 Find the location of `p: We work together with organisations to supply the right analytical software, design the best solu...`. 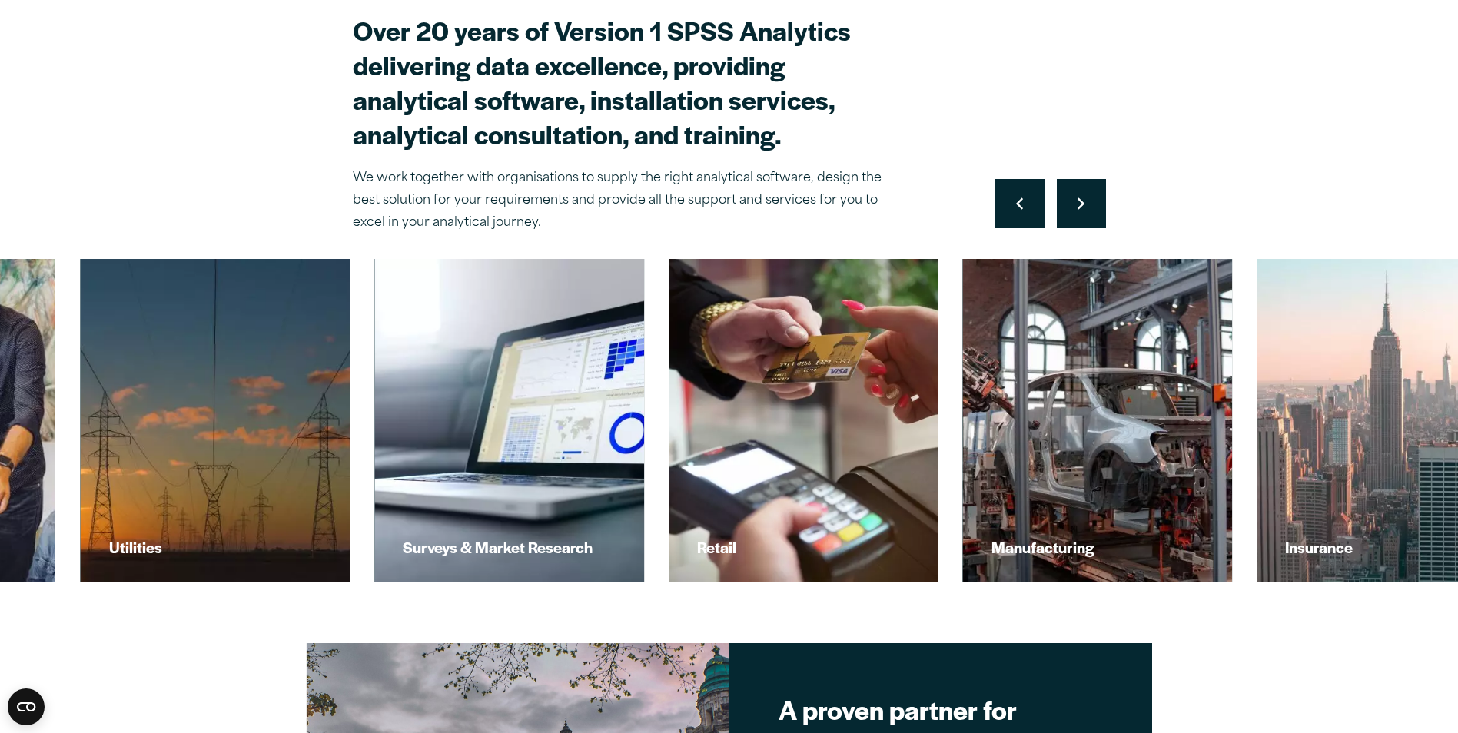

p: We work together with organisations to supply the right analytical software, design the best solu... is located at coordinates (622, 201).